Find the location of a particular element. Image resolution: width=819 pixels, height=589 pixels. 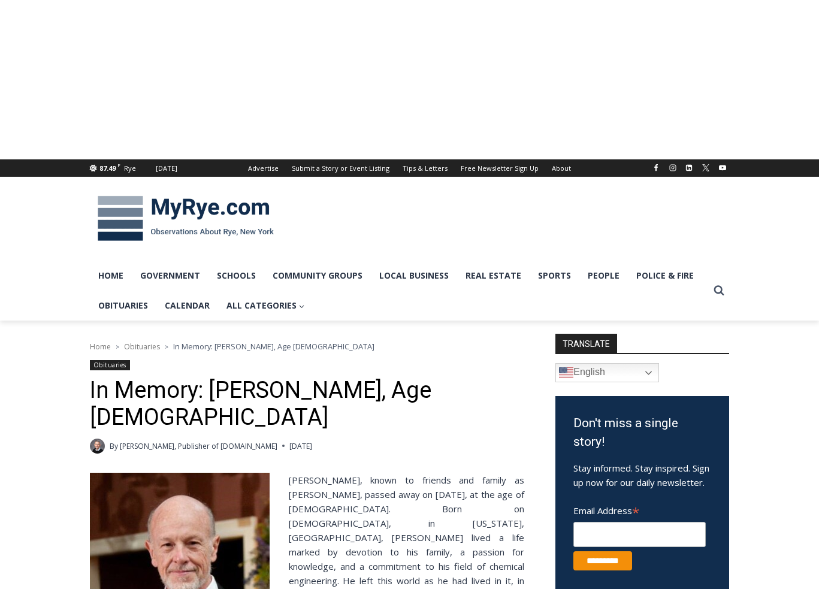

a: Free Newsletter Sign Up is located at coordinates (500, 168).